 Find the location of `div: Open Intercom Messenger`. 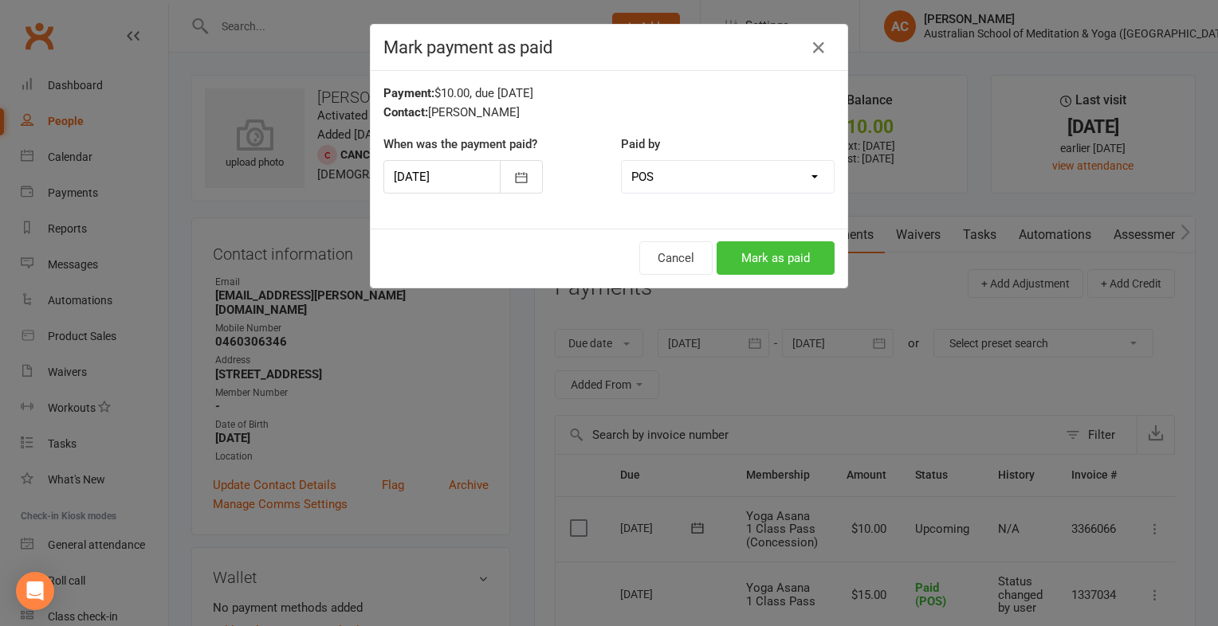

div: Open Intercom Messenger is located at coordinates (35, 591).